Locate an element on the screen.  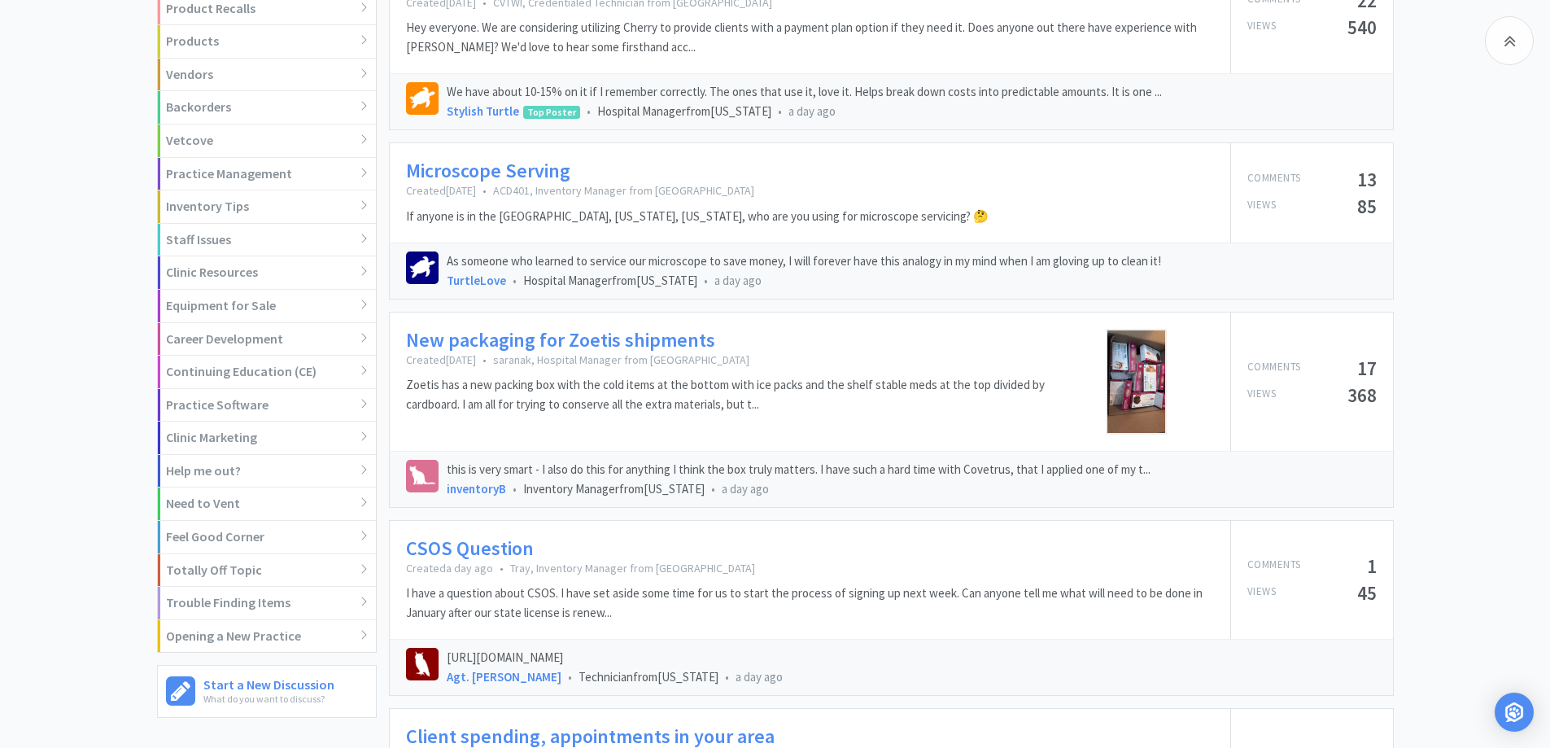
div: Open Intercom Messenger is located at coordinates (1514, 712).